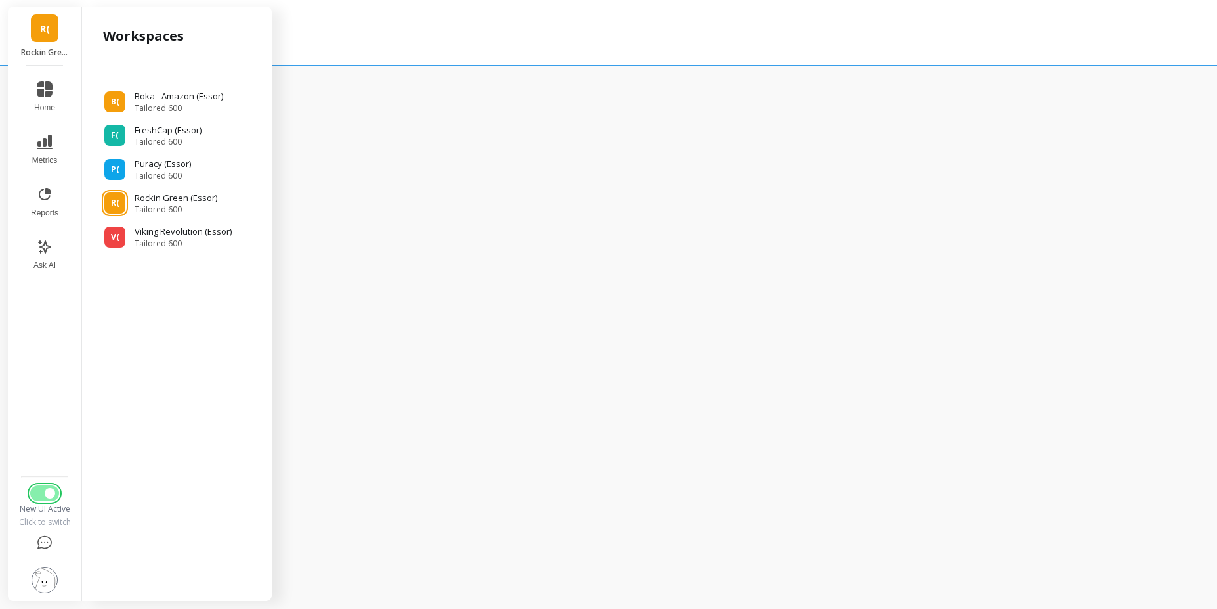 Image resolution: width=1217 pixels, height=609 pixels. Describe the element at coordinates (163, 164) in the screenshot. I see `p: Puracy (Essor)` at that location.